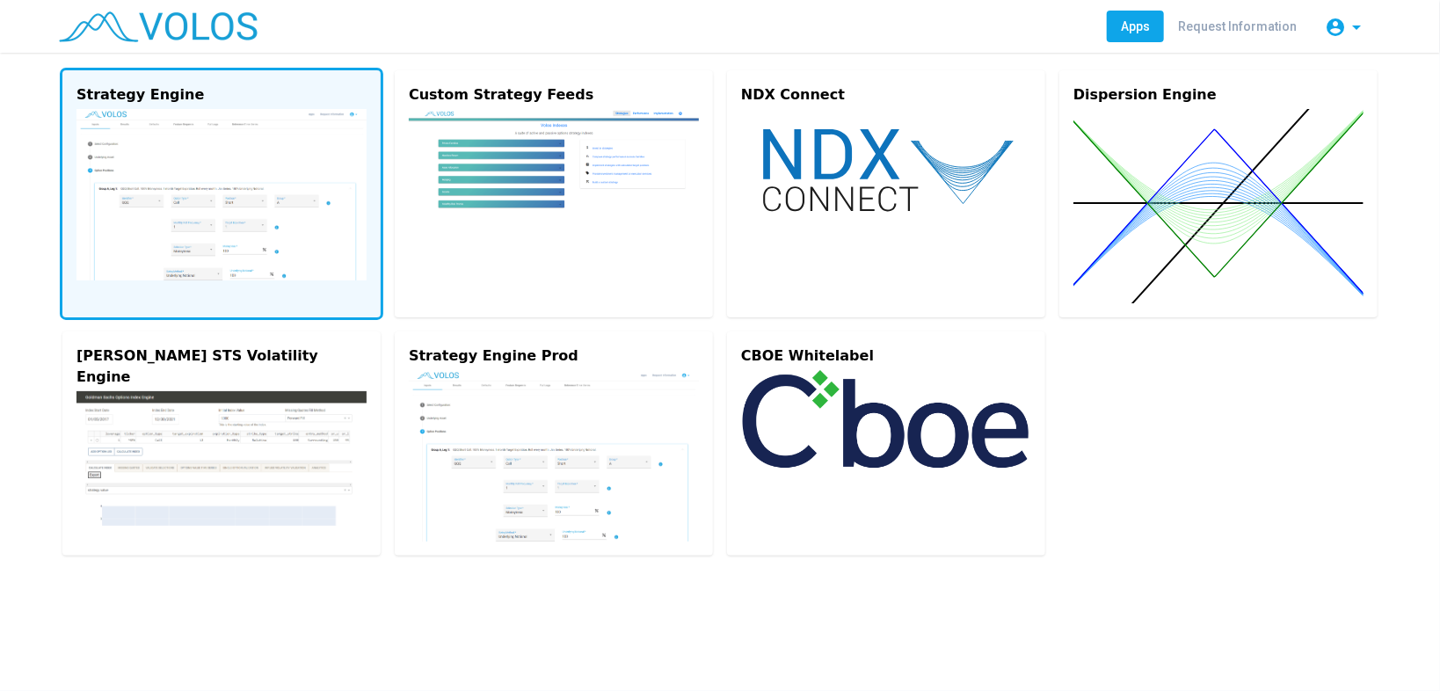  Describe the element at coordinates (222, 458) in the screenshot. I see `img: gs-engine.png` at that location.